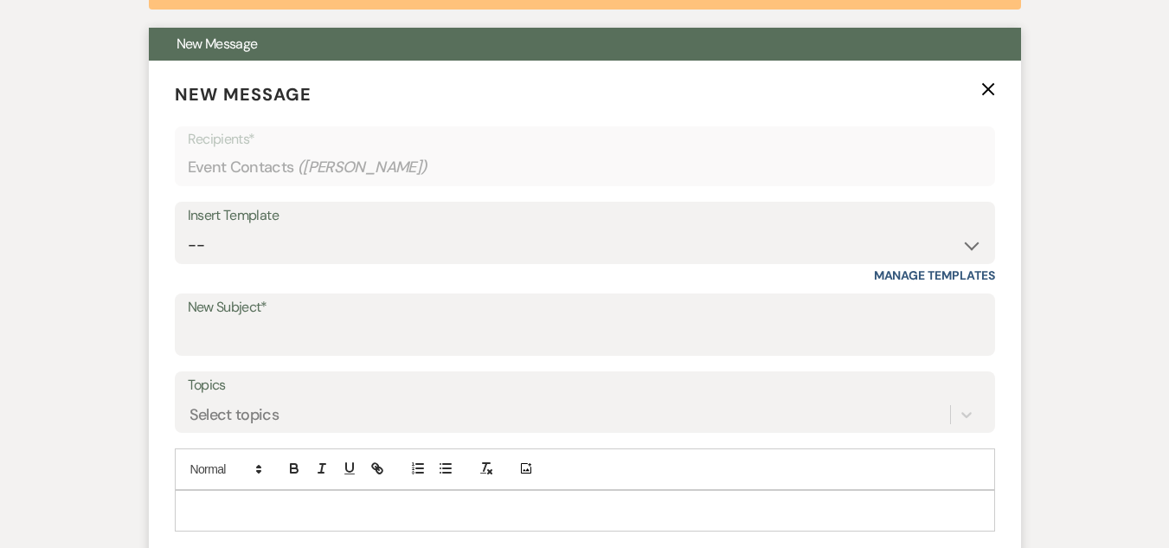 This screenshot has width=1169, height=548. I want to click on a: Manage Templates, so click(935, 275).